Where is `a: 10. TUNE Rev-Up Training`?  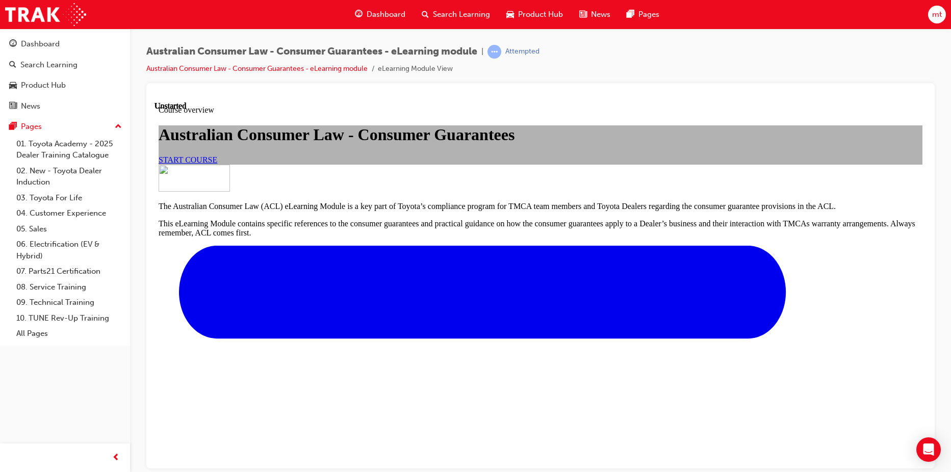 a: 10. TUNE Rev-Up Training is located at coordinates (69, 318).